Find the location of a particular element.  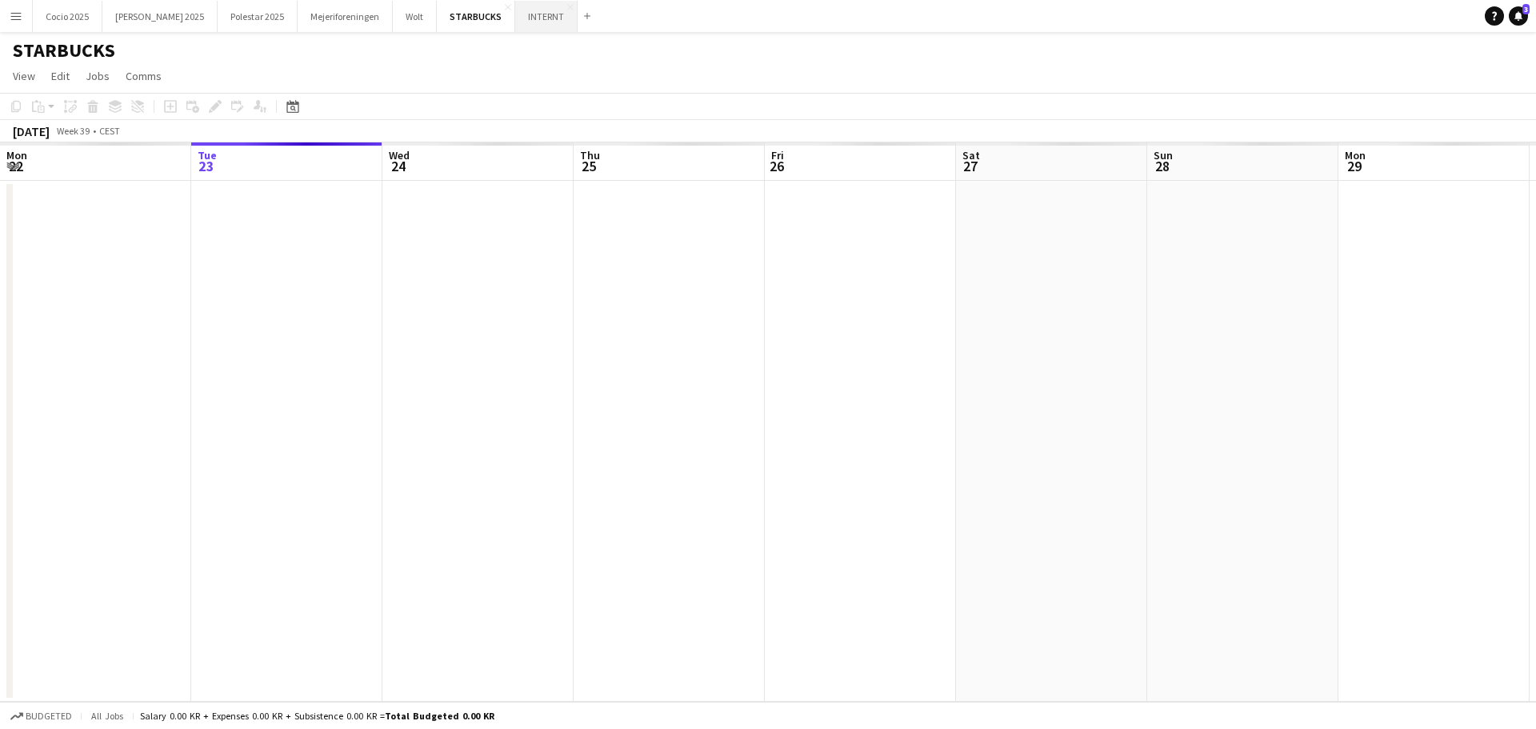

span: Budgeted is located at coordinates (49, 716).